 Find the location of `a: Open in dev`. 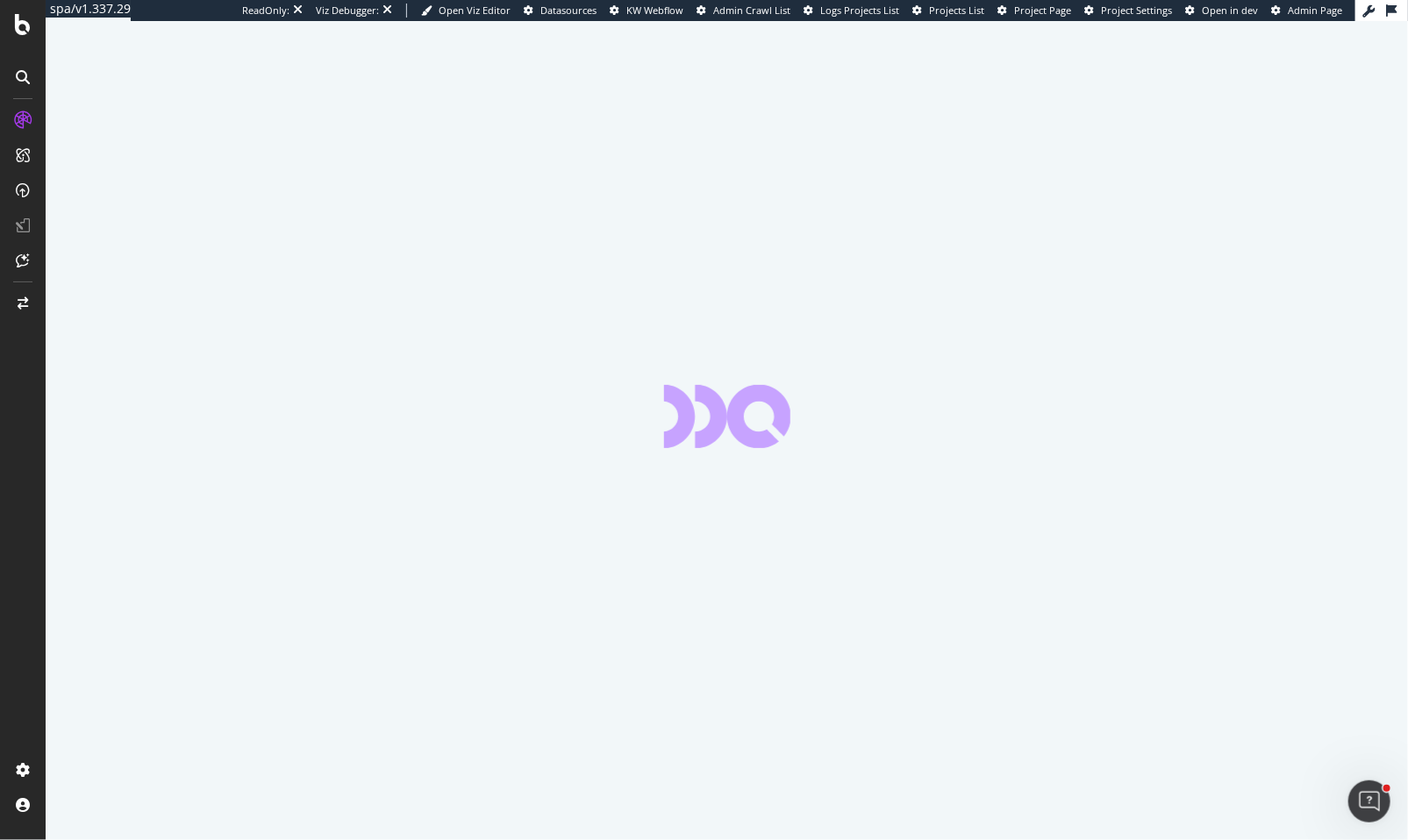

a: Open in dev is located at coordinates (1221, 11).